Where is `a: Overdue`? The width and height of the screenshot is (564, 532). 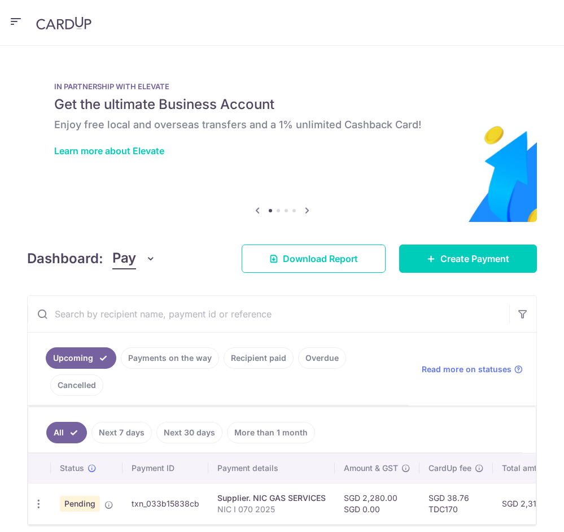
a: Overdue is located at coordinates (322, 358).